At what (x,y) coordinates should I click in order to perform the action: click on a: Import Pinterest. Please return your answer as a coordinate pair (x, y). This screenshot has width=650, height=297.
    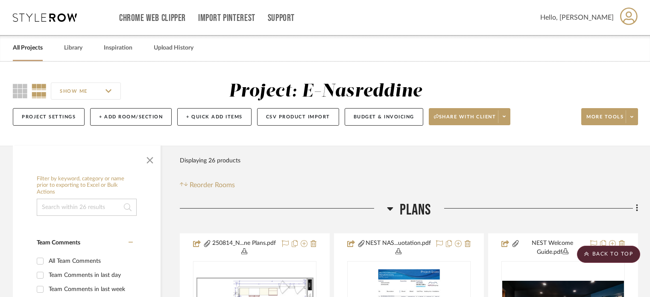
    Looking at the image, I should click on (227, 18).